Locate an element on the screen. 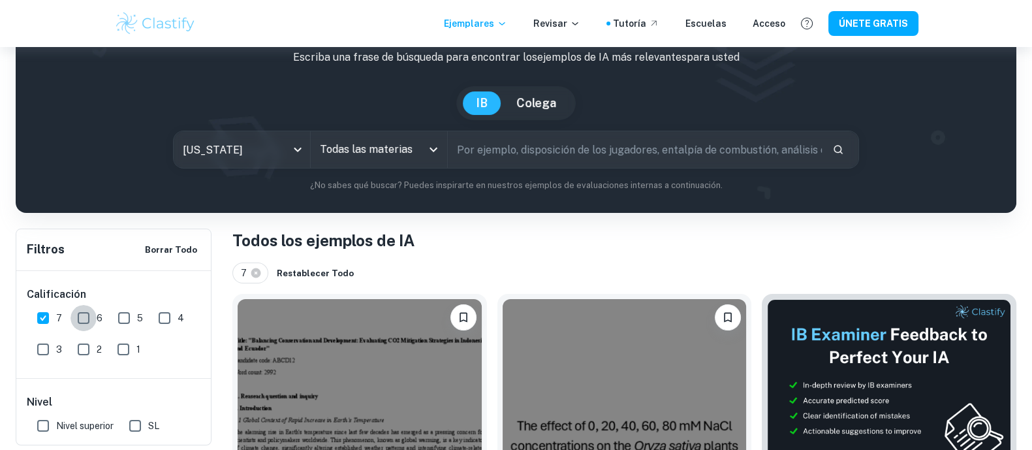 The height and width of the screenshot is (450, 1032). font: 2 is located at coordinates (99, 349).